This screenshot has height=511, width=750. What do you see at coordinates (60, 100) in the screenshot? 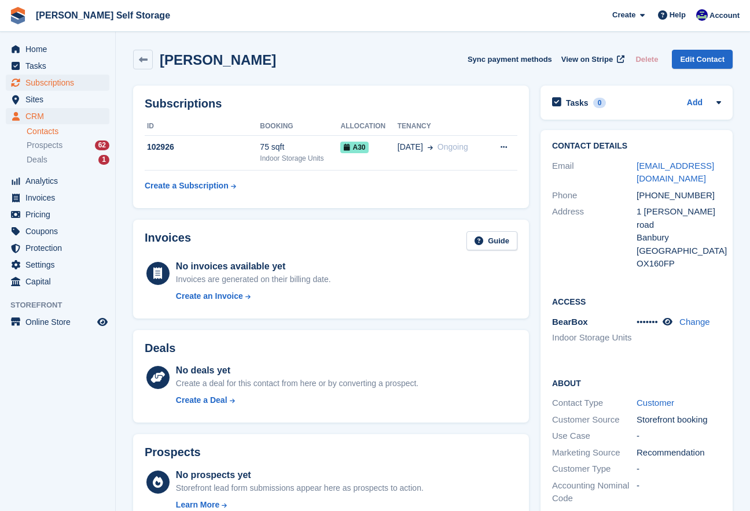
I see `span: Sites` at bounding box center [60, 100].